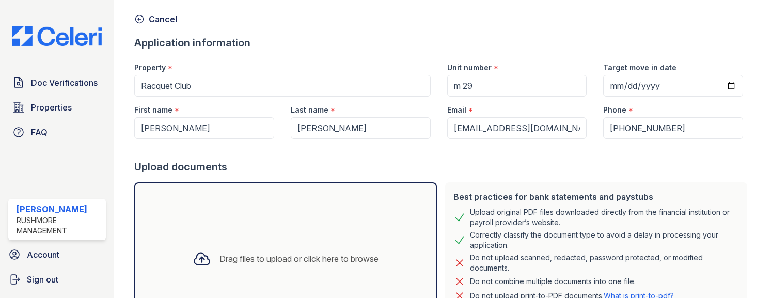 The height and width of the screenshot is (298, 772). I want to click on label: First name, so click(153, 110).